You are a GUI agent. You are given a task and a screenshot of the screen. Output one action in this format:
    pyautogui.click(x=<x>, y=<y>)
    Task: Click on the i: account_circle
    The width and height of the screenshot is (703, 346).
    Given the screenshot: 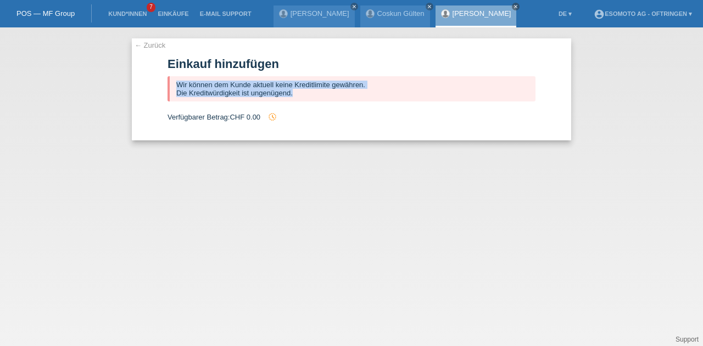 What is the action you would take?
    pyautogui.click(x=599, y=14)
    